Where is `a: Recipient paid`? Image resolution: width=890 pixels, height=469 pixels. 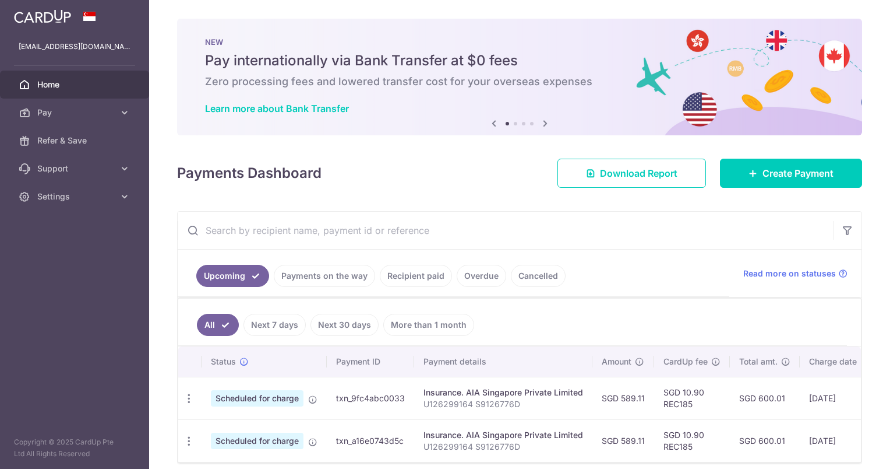
a: Recipient paid is located at coordinates (416, 276).